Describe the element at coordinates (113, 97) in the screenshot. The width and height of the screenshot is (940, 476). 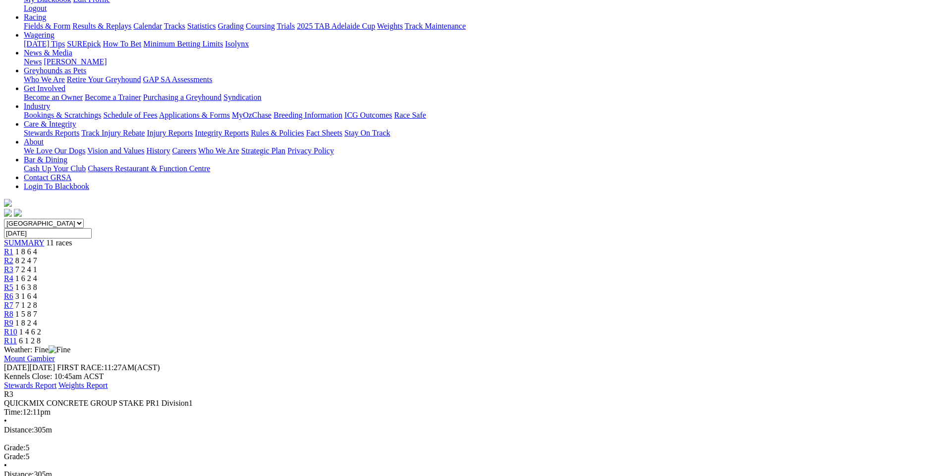
I see `a: Become a Trainer` at that location.